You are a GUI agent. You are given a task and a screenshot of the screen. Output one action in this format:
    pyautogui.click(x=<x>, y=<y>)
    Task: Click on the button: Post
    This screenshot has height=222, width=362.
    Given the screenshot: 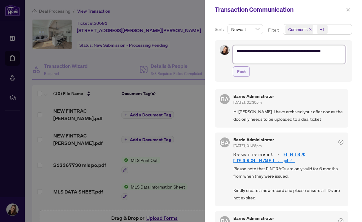 What is the action you would take?
    pyautogui.click(x=241, y=72)
    